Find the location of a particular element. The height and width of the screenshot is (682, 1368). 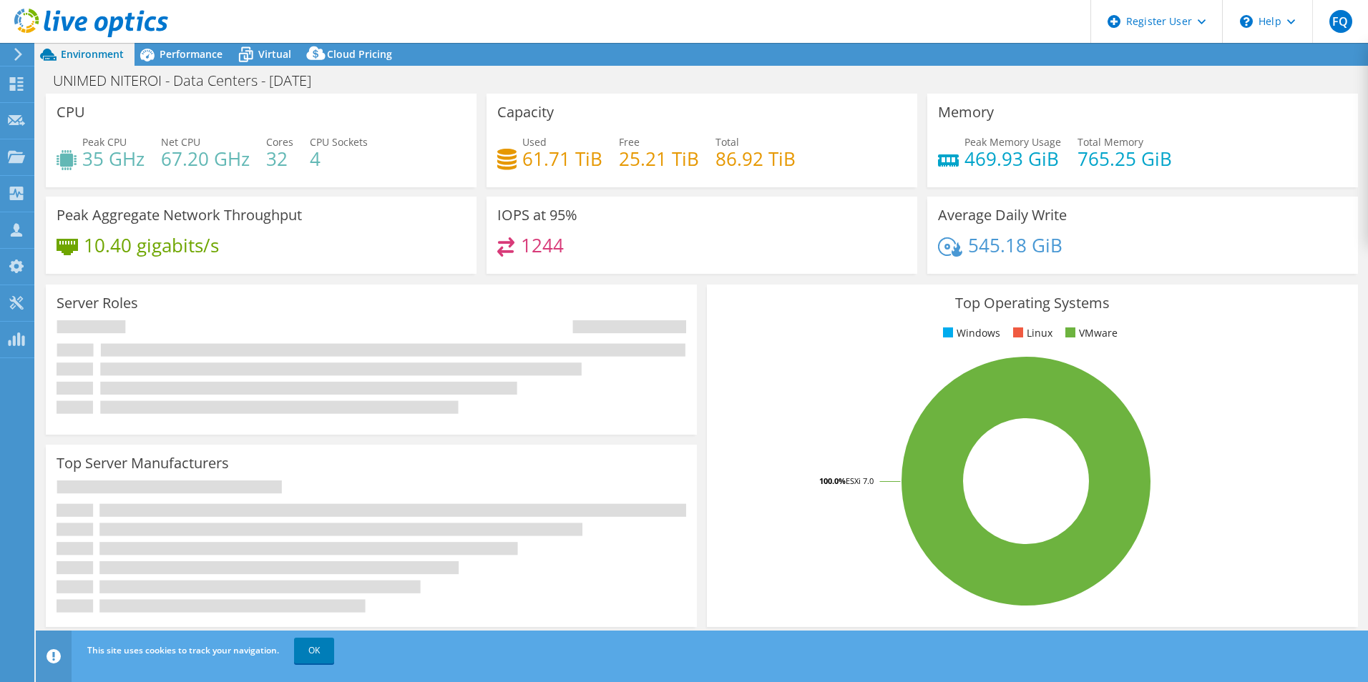

h4: 545.18 GiB is located at coordinates (1015, 245).